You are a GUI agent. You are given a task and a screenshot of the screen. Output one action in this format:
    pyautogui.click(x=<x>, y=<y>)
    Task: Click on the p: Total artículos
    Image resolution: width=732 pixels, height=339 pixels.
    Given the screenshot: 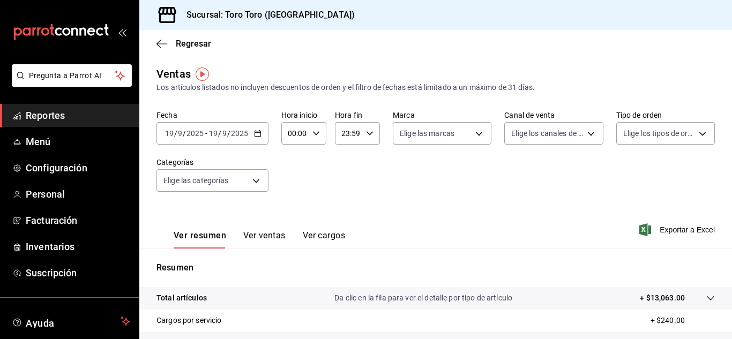 What is the action you would take?
    pyautogui.click(x=182, y=298)
    